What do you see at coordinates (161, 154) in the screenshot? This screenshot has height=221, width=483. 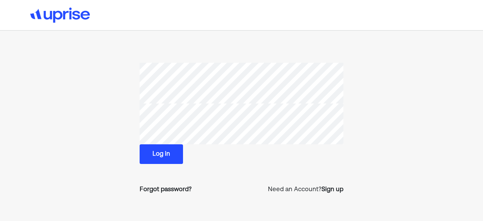 I see `button: Log in` at bounding box center [161, 154].